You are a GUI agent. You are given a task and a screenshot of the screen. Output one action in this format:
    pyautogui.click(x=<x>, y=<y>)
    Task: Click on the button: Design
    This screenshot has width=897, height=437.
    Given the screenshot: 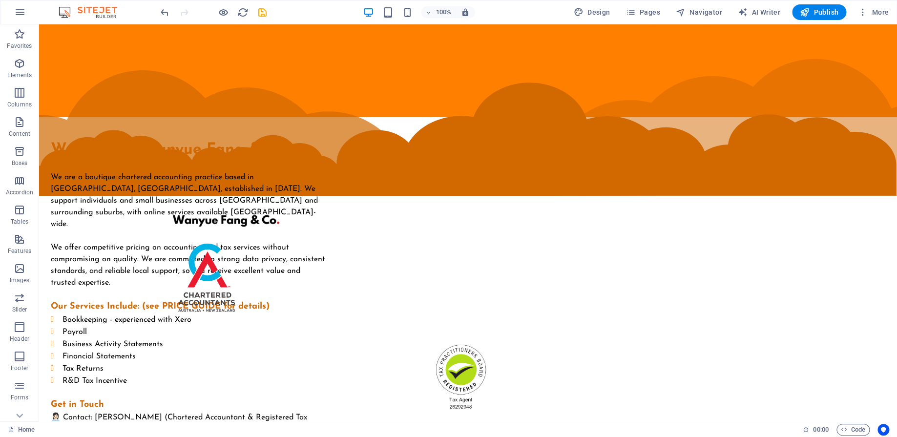 What is the action you would take?
    pyautogui.click(x=592, y=12)
    